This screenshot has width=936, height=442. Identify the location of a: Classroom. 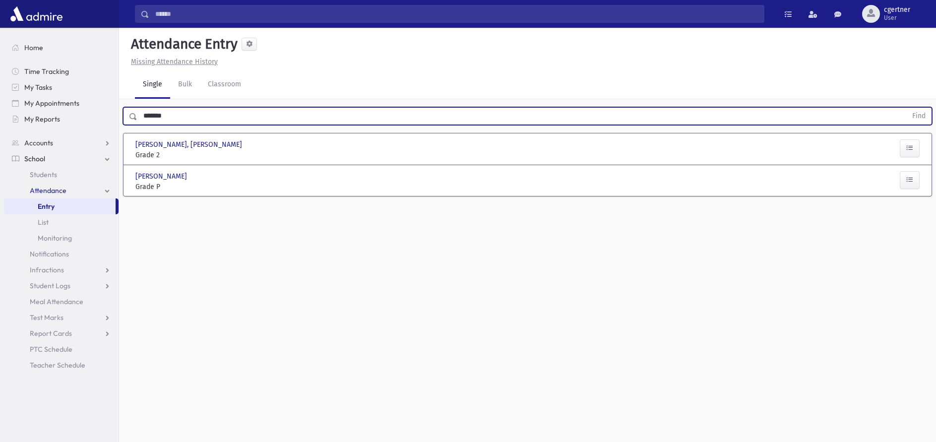
(224, 85).